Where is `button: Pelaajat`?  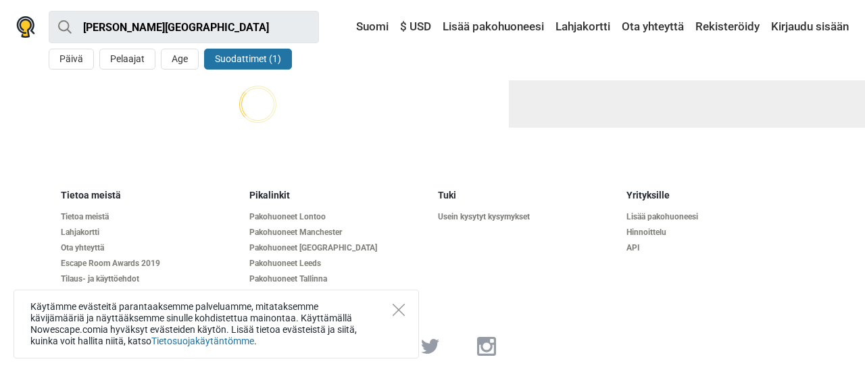
button: Pelaajat is located at coordinates (127, 59).